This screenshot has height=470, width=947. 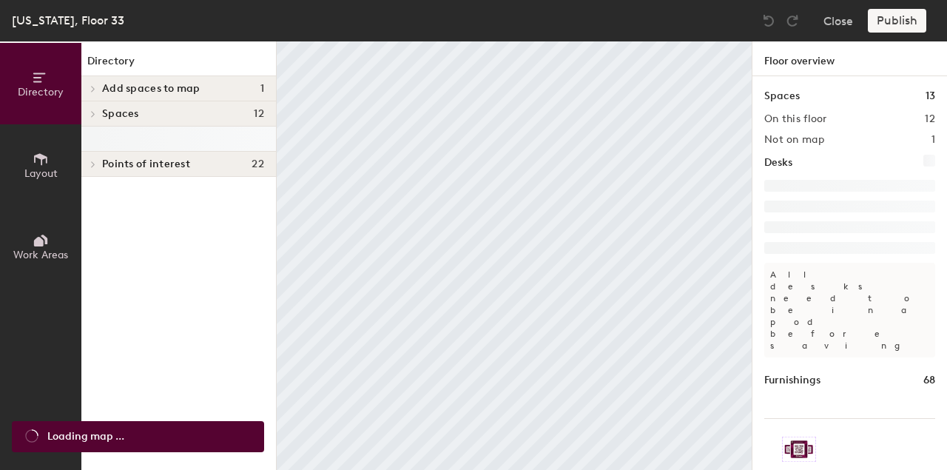 What do you see at coordinates (151, 89) in the screenshot?
I see `span: Add spaces to map` at bounding box center [151, 89].